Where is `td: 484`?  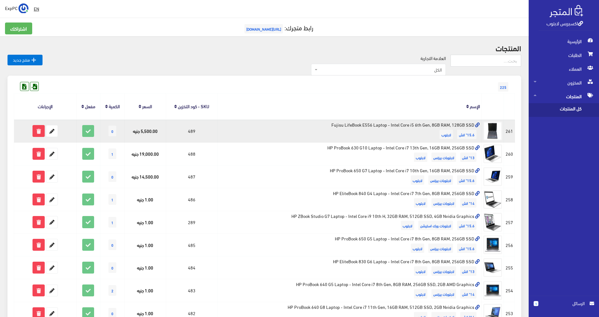
td: 484 is located at coordinates (192, 267).